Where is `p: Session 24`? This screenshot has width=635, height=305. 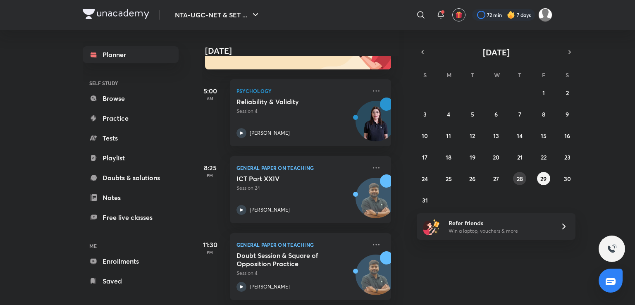 p: Session 24 is located at coordinates (301, 188).